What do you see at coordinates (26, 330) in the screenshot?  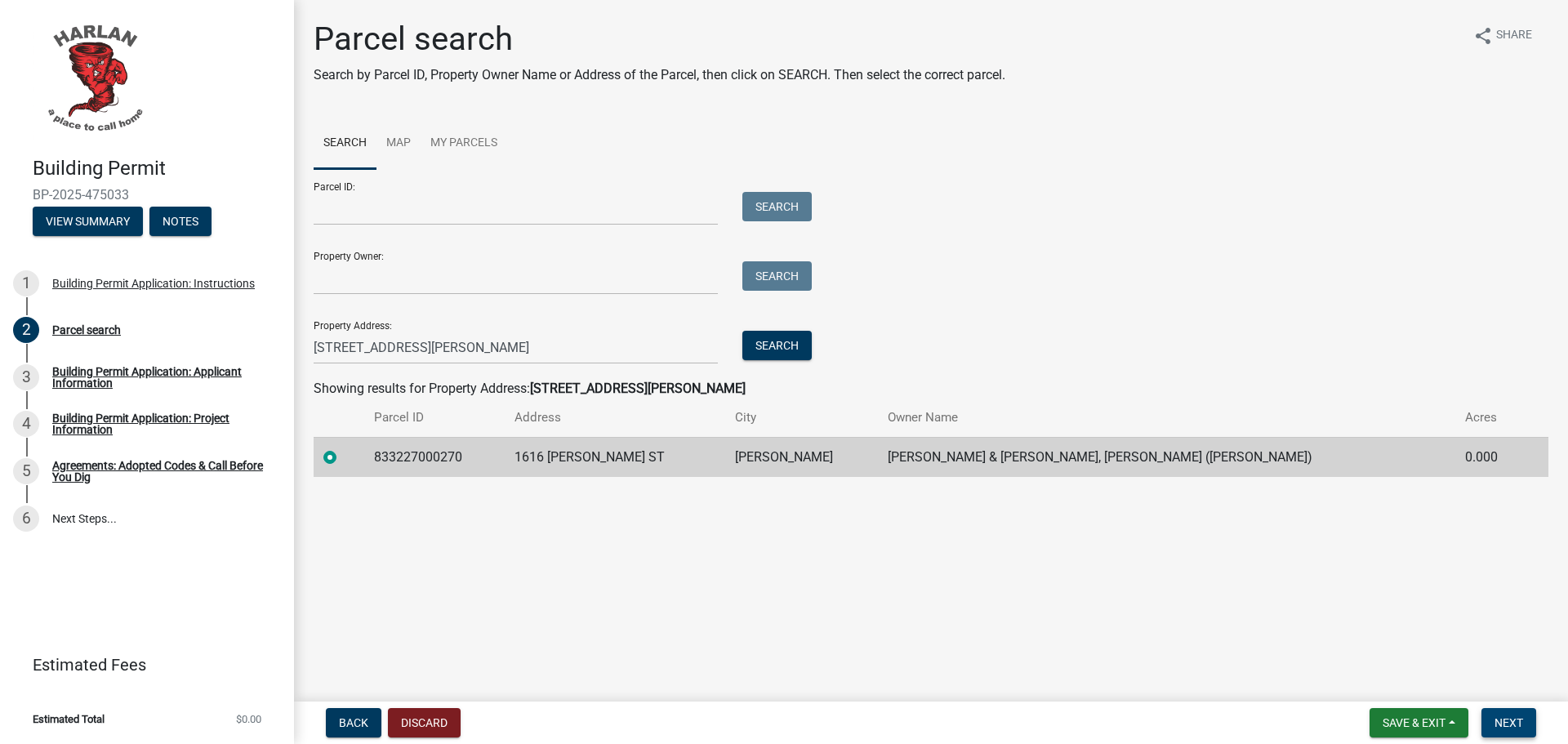 I see `div: 2` at bounding box center [26, 330].